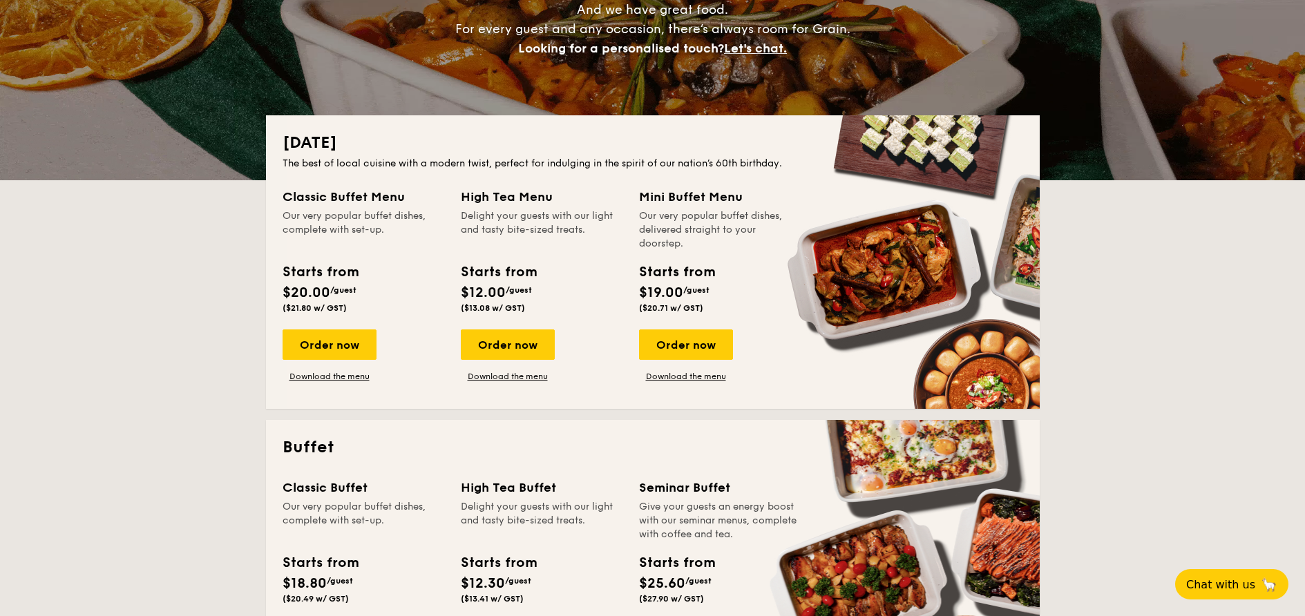 The image size is (1305, 616). I want to click on div: The best of local cuisine with a modern twist, perfect for indulging in the spirit of our nation’..., so click(653, 164).